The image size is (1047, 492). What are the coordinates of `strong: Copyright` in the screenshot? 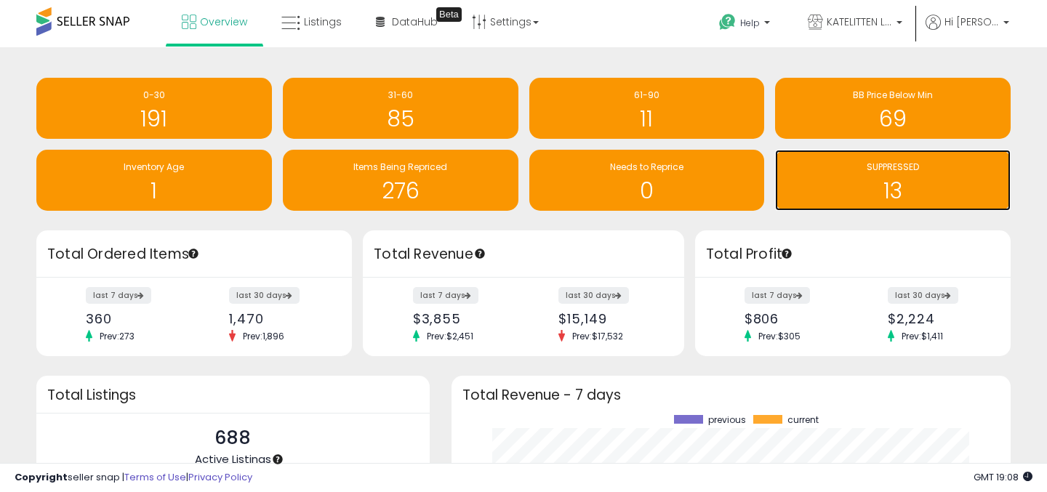 It's located at (41, 477).